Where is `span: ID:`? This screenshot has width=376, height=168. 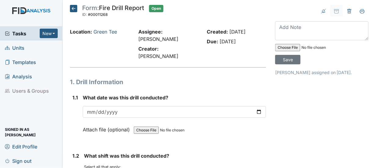 span: ID: is located at coordinates (85, 14).